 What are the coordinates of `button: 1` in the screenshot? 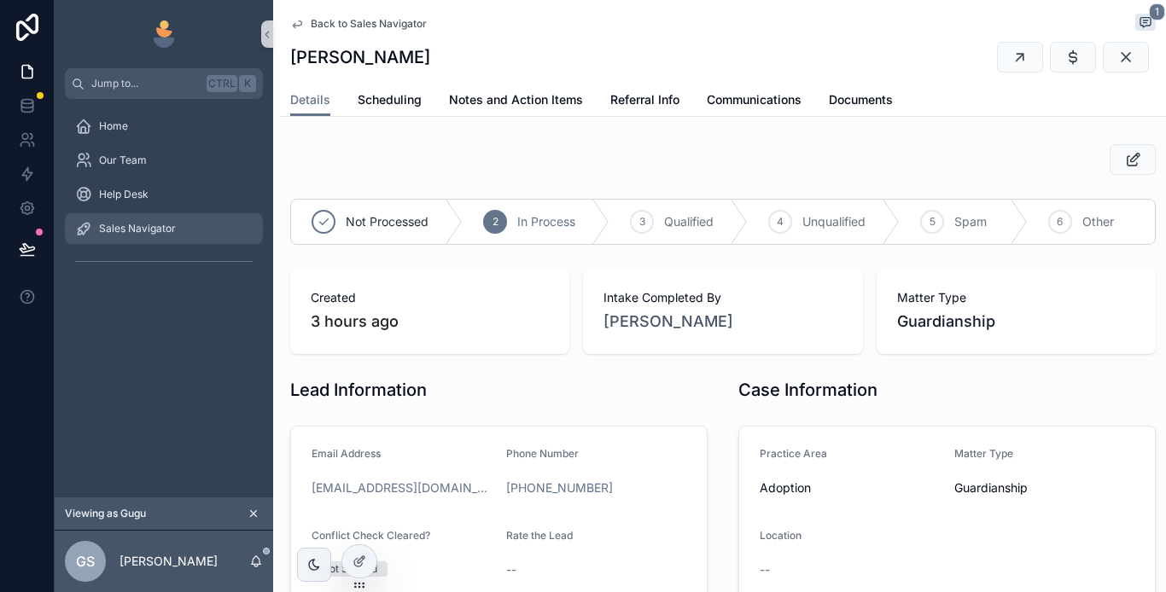 It's located at (1146, 24).